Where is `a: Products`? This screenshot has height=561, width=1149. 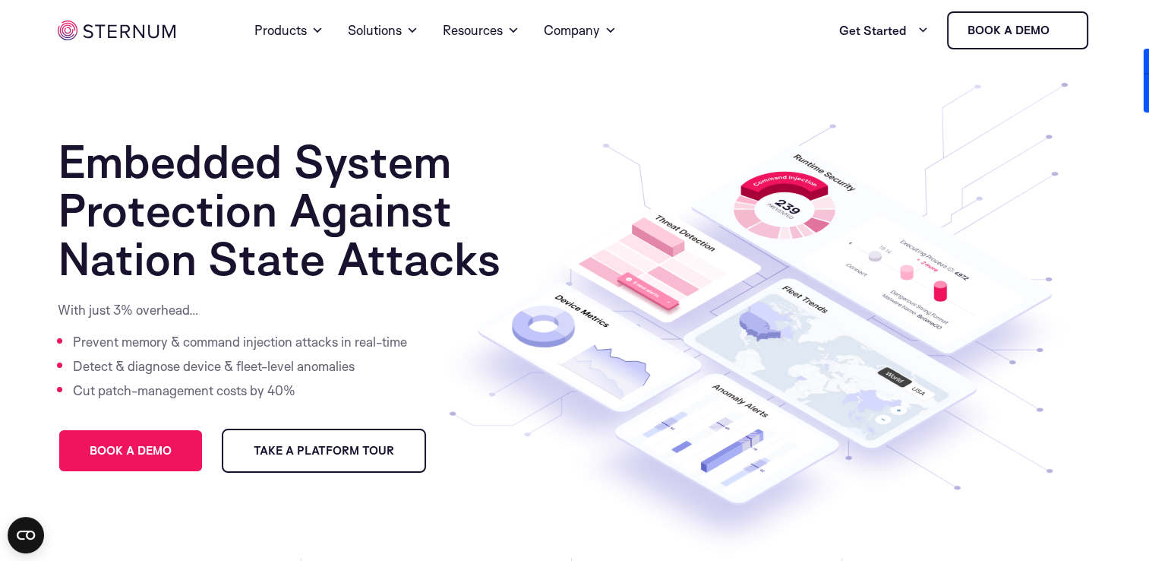 a: Products is located at coordinates (289, 30).